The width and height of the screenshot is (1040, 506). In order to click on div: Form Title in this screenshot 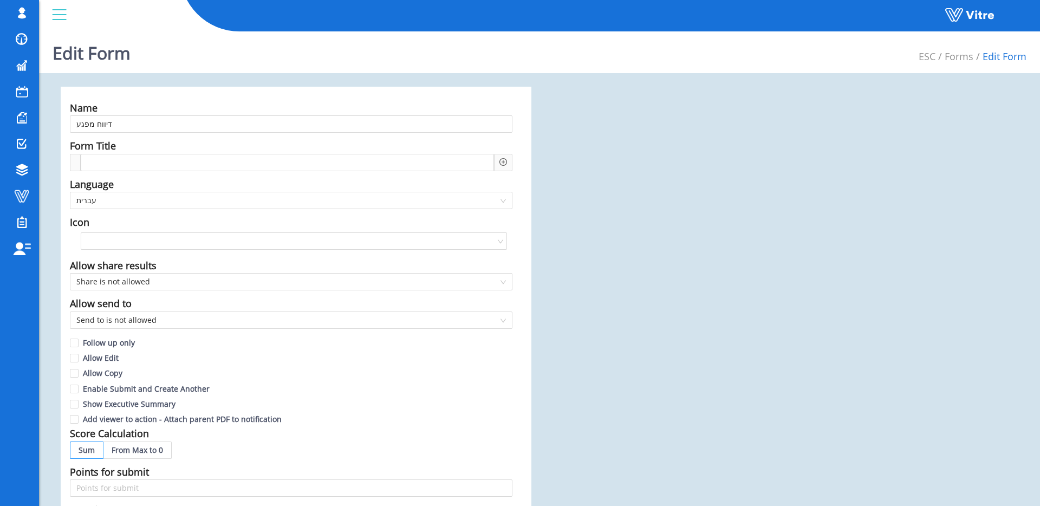, I will do `click(93, 146)`.